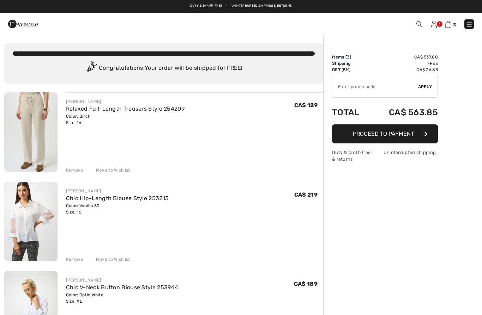  Describe the element at coordinates (404, 64) in the screenshot. I see `td: Free` at that location.